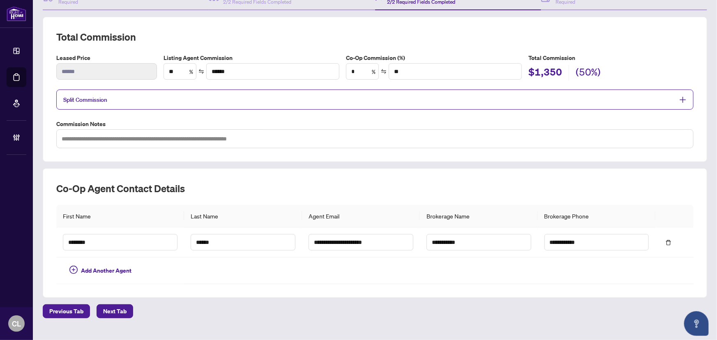 This screenshot has height=340, width=717. Describe the element at coordinates (120, 216) in the screenshot. I see `th: First Name` at that location.